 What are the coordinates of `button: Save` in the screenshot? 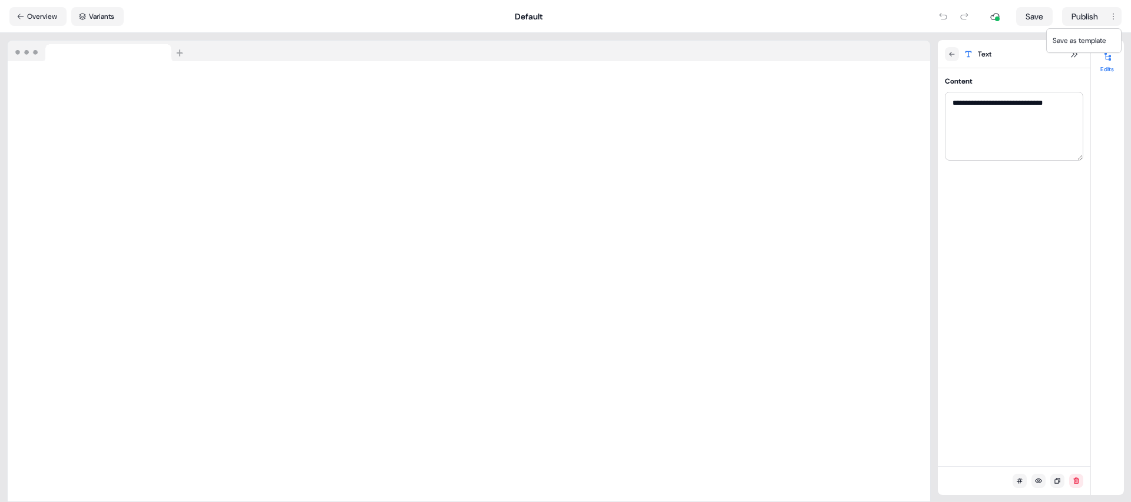 It's located at (1034, 16).